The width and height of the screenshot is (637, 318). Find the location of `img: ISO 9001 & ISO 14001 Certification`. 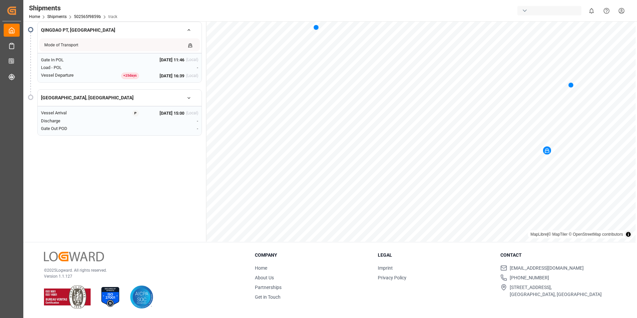

img: ISO 9001 & ISO 14001 Certification is located at coordinates (67, 297).